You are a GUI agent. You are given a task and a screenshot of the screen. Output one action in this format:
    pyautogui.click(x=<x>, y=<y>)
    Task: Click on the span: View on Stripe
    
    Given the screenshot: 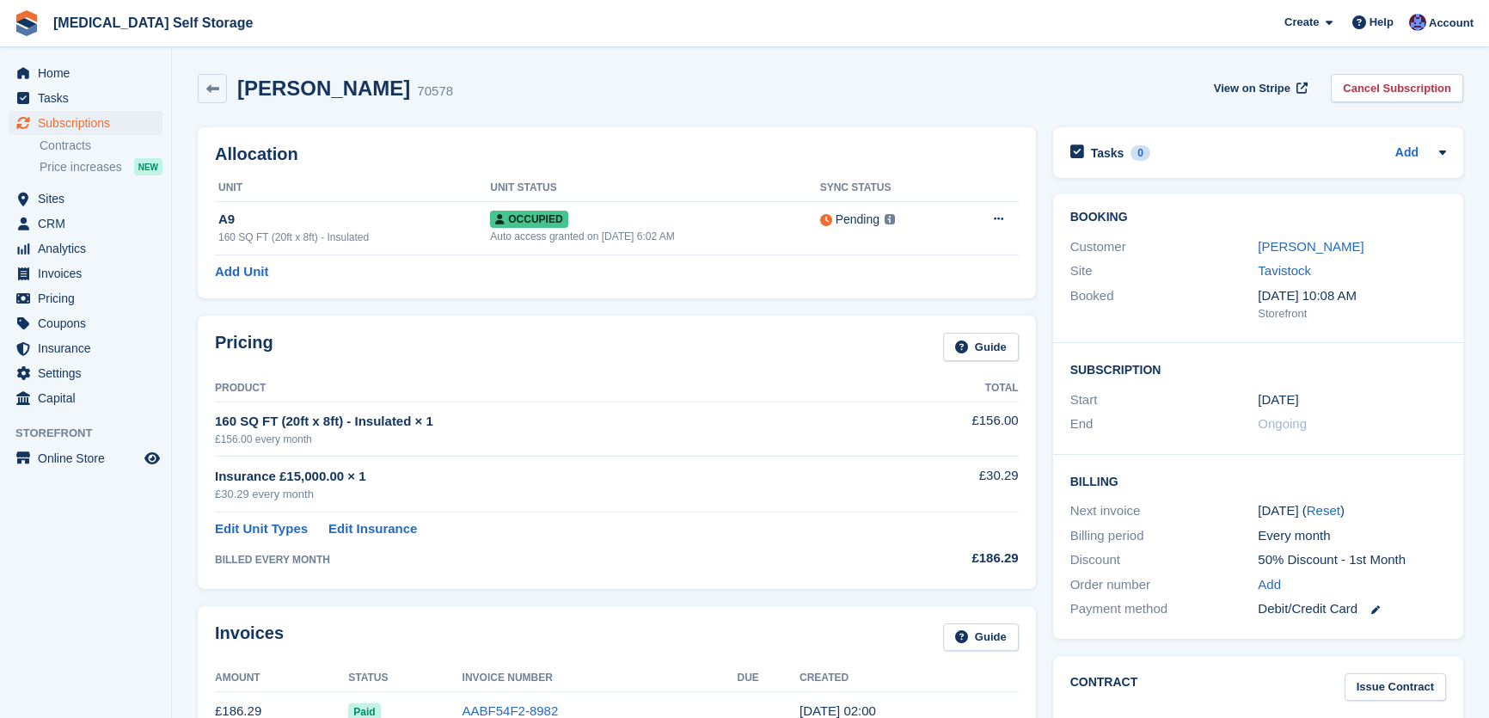 What is the action you would take?
    pyautogui.click(x=1251, y=89)
    